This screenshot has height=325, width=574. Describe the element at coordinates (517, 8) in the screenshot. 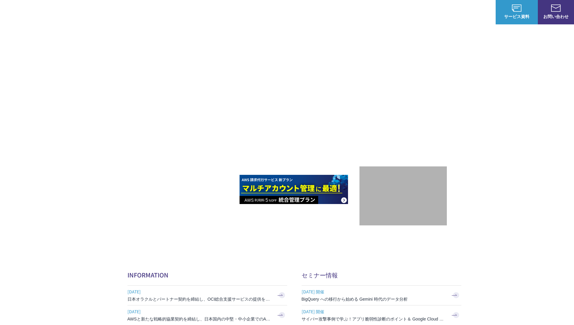

I see `img: AWS総合支援サービス C-Chorus サービス資料` at that location.